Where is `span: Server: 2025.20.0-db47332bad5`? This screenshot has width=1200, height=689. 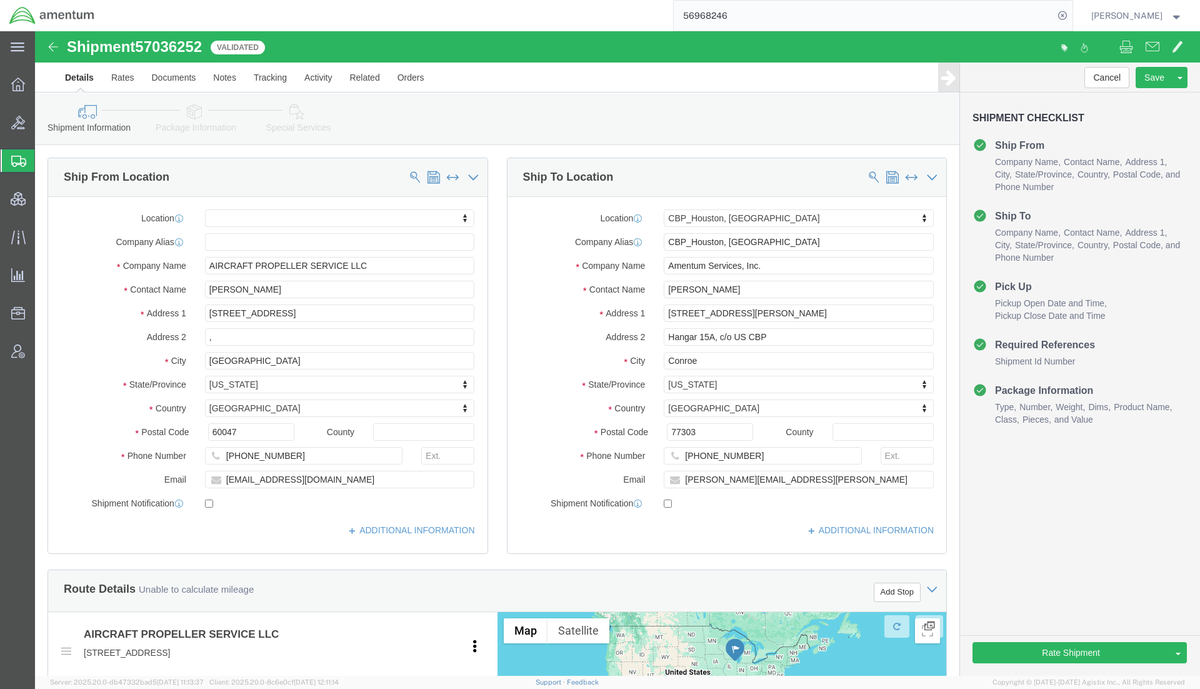
span: Server: 2025.20.0-db47332bad5 is located at coordinates (127, 682).